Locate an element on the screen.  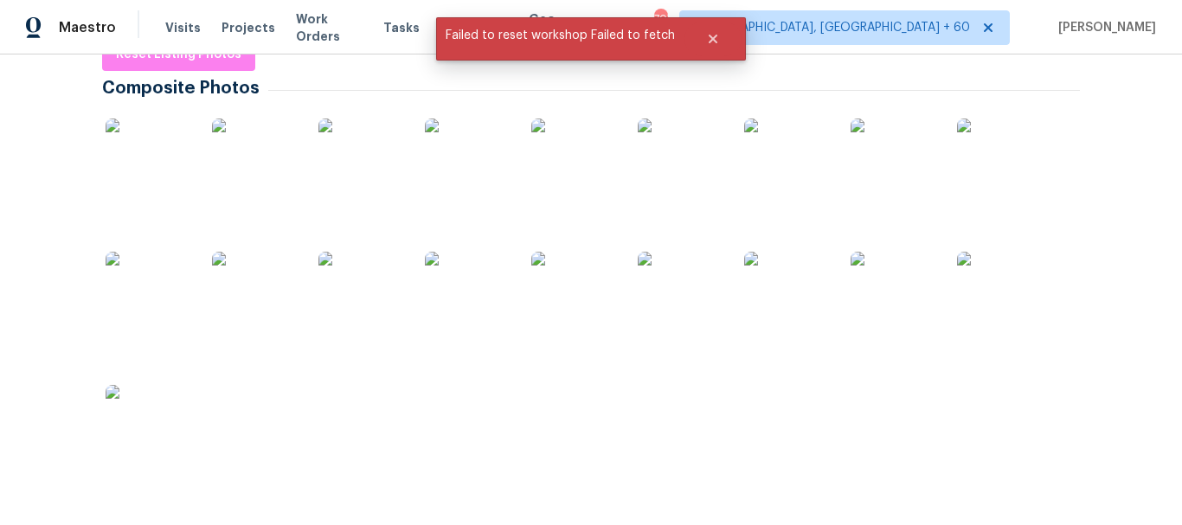
span: Projects is located at coordinates (248, 28).